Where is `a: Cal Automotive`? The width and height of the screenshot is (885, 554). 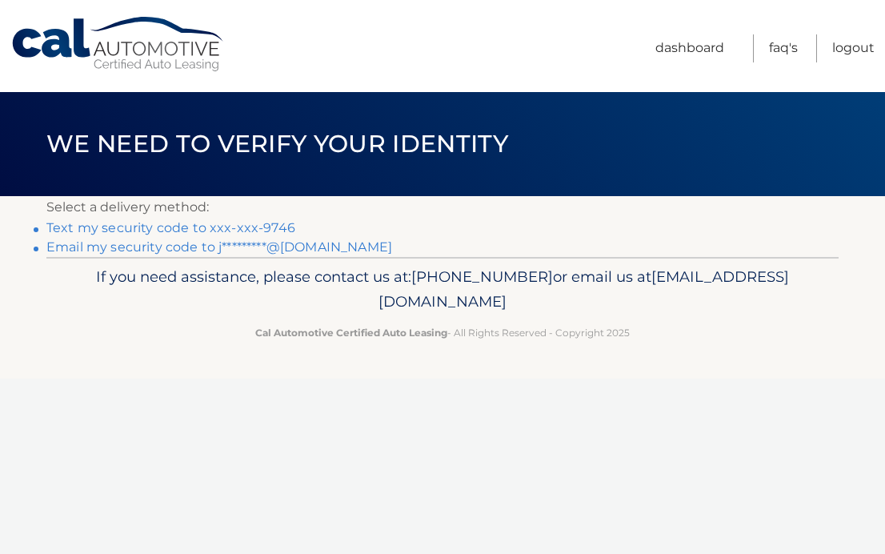
a: Cal Automotive is located at coordinates (118, 44).